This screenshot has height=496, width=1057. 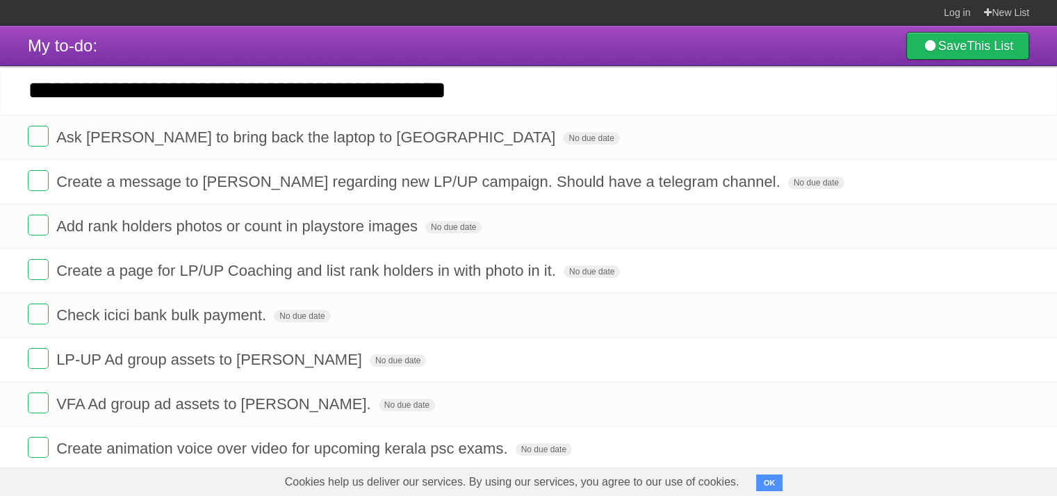 What do you see at coordinates (284, 448) in the screenshot?
I see `span: Create animation voice over video for upcoming kerala psc exams.` at bounding box center [284, 448].